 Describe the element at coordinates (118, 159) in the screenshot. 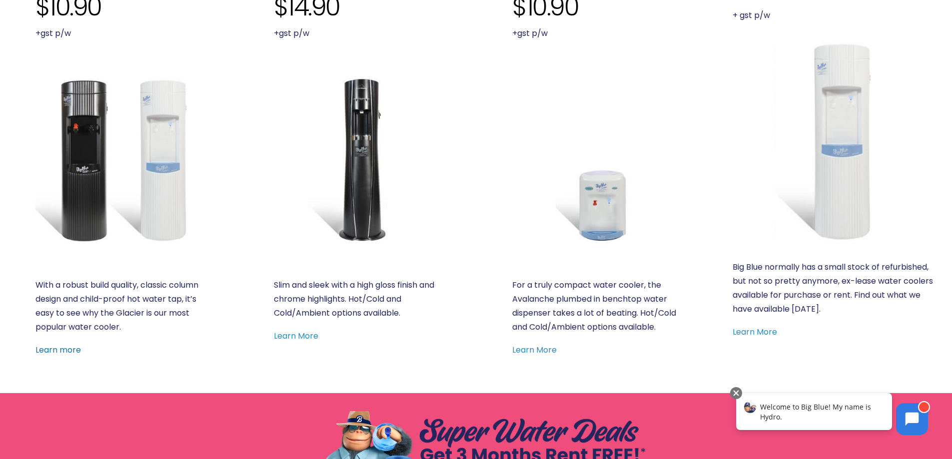

I see `a: Glacier White or Black` at that location.